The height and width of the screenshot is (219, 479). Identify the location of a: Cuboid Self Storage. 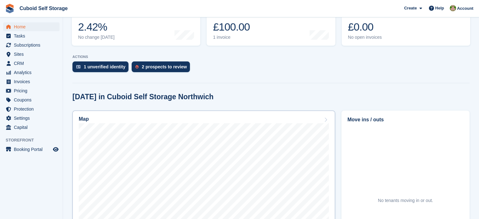
(43, 8).